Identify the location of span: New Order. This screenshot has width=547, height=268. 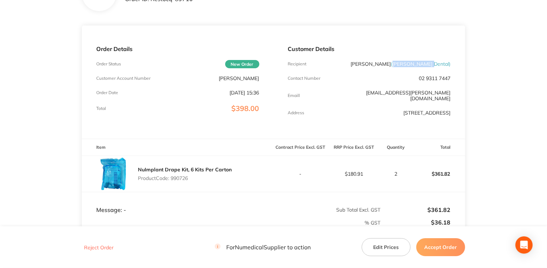
(242, 64).